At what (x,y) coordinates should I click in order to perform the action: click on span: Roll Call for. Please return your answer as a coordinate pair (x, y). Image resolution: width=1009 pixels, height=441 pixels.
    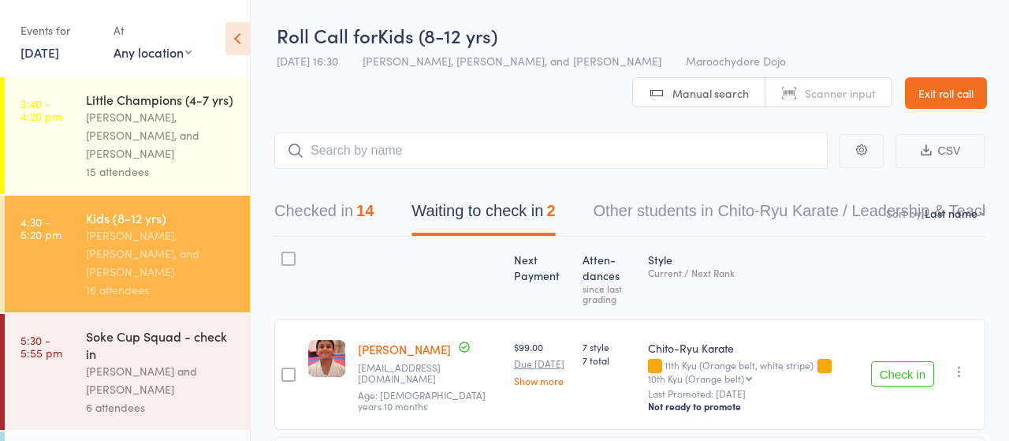
    Looking at the image, I should click on (327, 35).